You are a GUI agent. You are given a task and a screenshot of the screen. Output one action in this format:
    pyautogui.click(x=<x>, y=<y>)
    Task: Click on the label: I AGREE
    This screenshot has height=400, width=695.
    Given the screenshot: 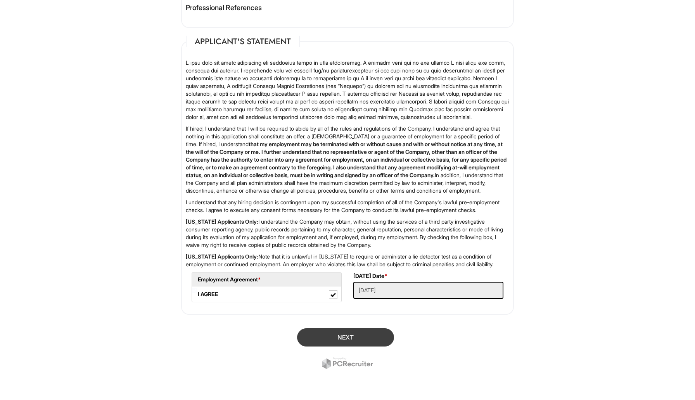 What is the action you would take?
    pyautogui.click(x=266, y=294)
    